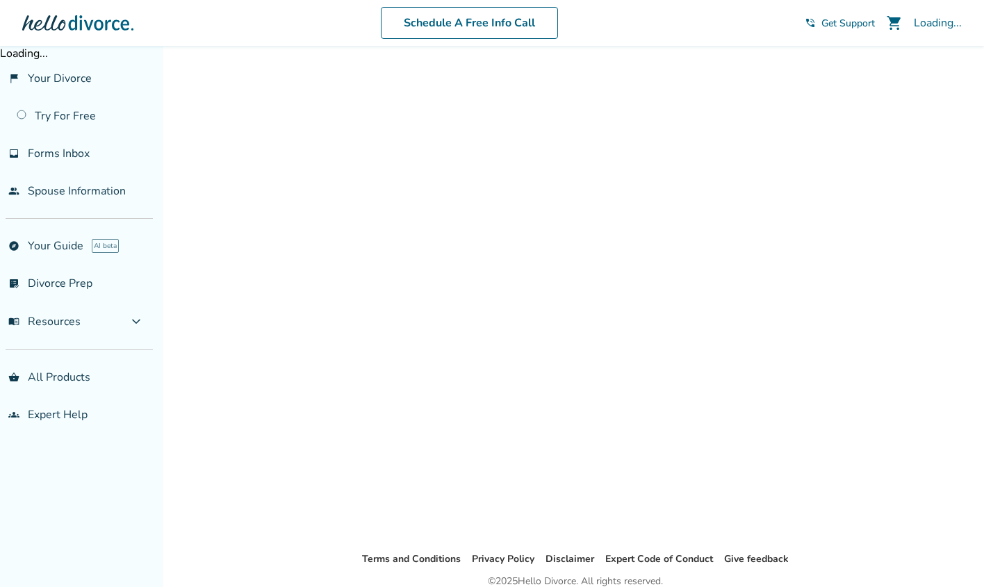 The width and height of the screenshot is (984, 587). What do you see at coordinates (659, 559) in the screenshot?
I see `a: Expert Code of Conduct` at bounding box center [659, 559].